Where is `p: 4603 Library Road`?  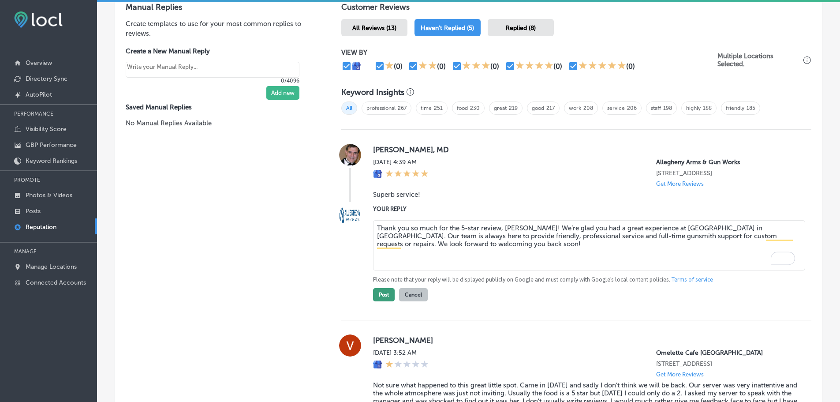
p: 4603 Library Road is located at coordinates (726, 173).